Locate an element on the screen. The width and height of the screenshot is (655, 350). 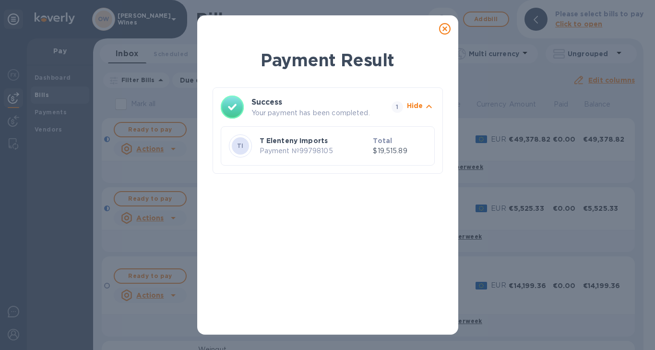
span: 1 is located at coordinates (397, 107).